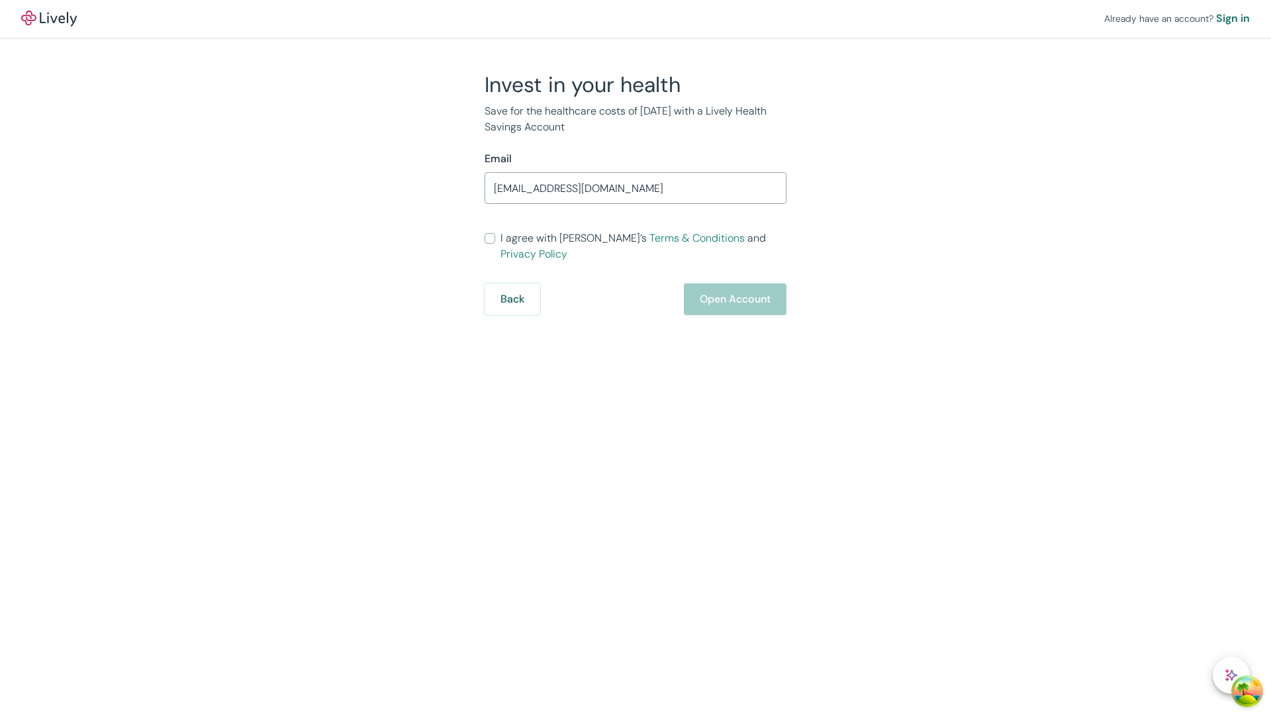 The height and width of the screenshot is (715, 1271). Describe the element at coordinates (636, 85) in the screenshot. I see `h2: Invest in your health` at that location.